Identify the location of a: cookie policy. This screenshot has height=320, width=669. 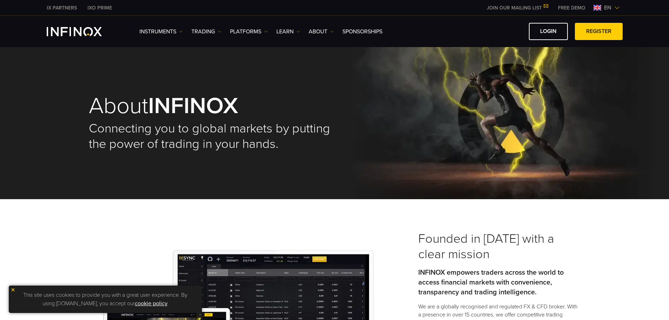
(151, 304).